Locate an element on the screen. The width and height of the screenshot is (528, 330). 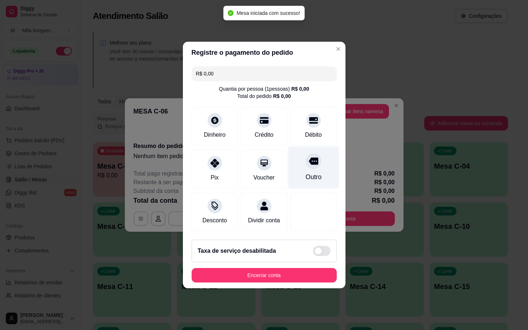
div: Dinheiro is located at coordinates (215, 135).